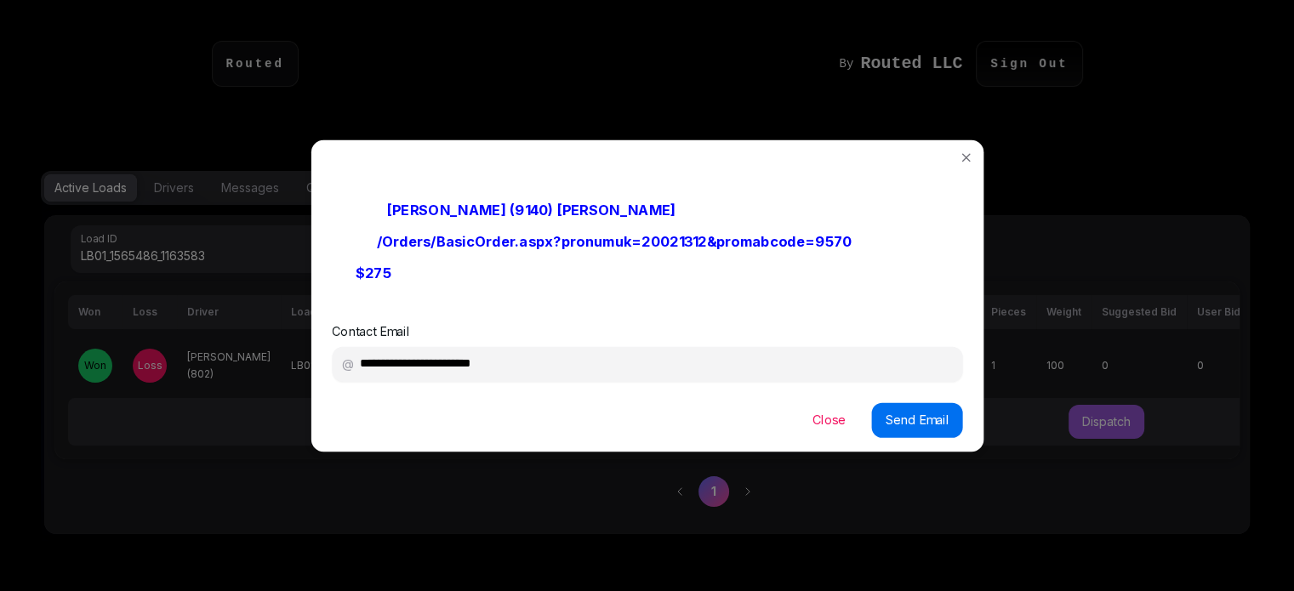 Image resolution: width=1294 pixels, height=591 pixels. What do you see at coordinates (647, 241) in the screenshot?
I see `p: Listing:` at bounding box center [647, 241].